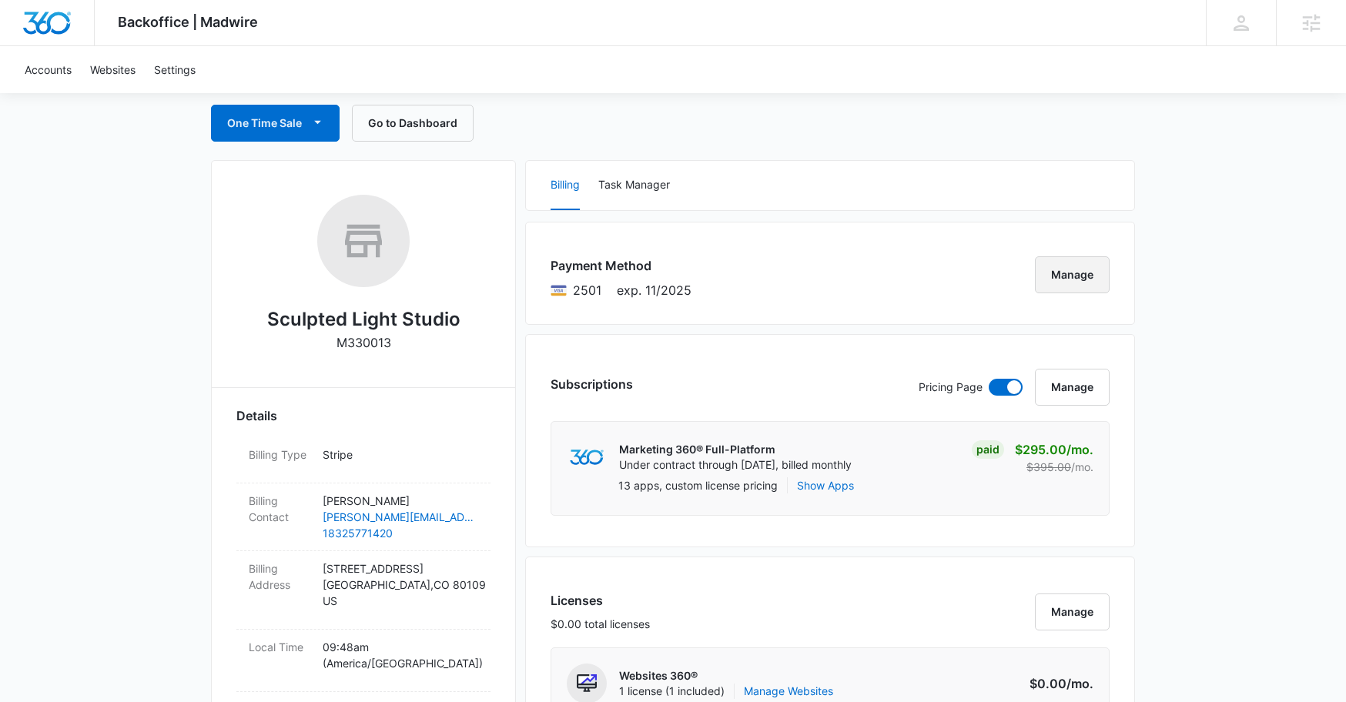  Describe the element at coordinates (364, 343) in the screenshot. I see `p: M330013` at that location.